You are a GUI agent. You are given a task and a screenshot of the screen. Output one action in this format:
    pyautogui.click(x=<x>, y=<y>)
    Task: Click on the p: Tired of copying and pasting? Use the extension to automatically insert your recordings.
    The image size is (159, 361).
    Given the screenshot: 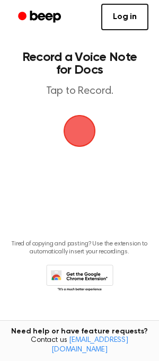 What is the action you would take?
    pyautogui.click(x=80, y=248)
    